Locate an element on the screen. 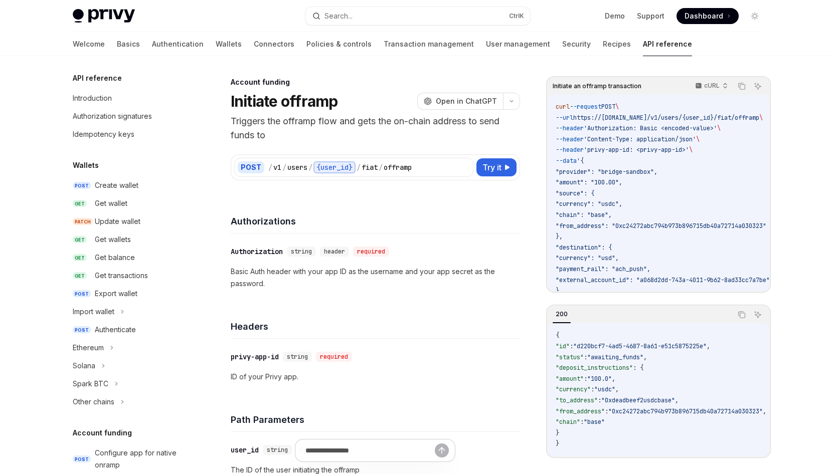 The height and width of the screenshot is (474, 835). button: Toggle dark mode is located at coordinates (755, 16).